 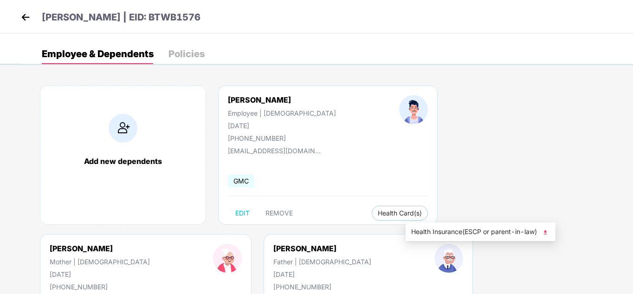 What do you see at coordinates (400, 213) in the screenshot?
I see `span: Health Card(s)` at bounding box center [400, 213].